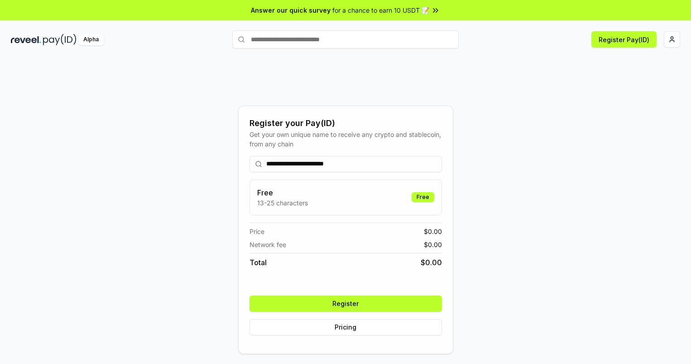 The width and height of the screenshot is (691, 364). What do you see at coordinates (291, 10) in the screenshot?
I see `span: Answer our quick survey` at bounding box center [291, 10].